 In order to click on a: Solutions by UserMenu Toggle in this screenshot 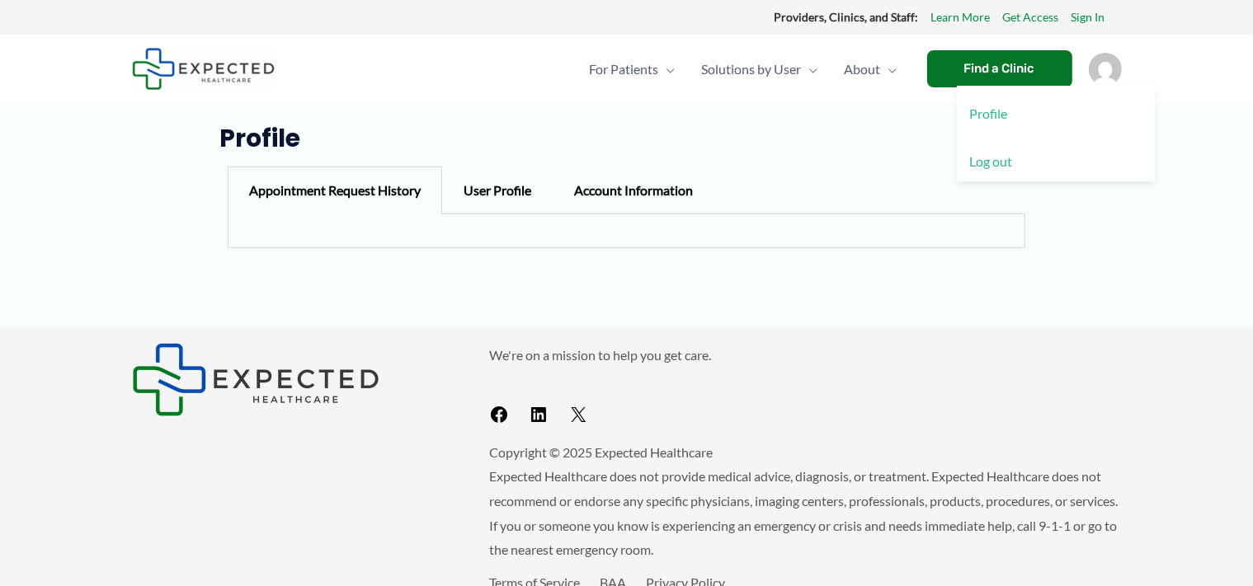, I will do `click(759, 69)`.